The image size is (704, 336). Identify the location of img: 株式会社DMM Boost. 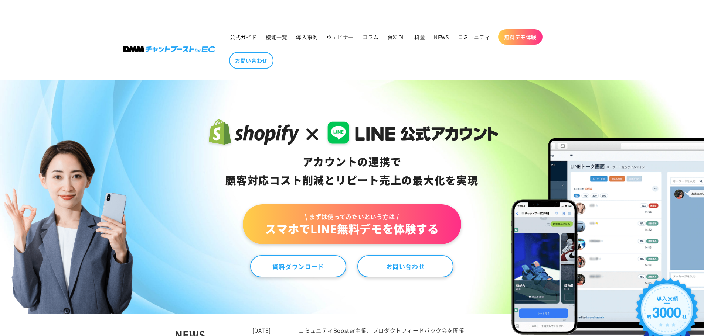
(169, 49).